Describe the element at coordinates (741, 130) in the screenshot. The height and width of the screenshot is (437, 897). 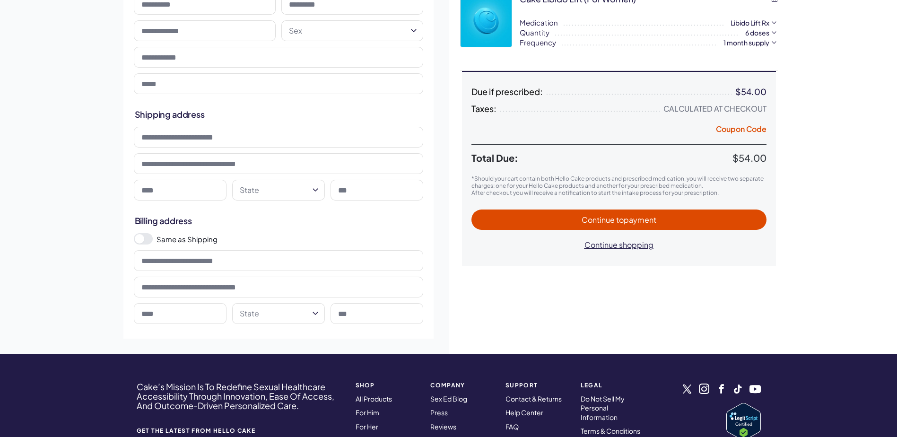
I see `button: Coupon Code` at that location.